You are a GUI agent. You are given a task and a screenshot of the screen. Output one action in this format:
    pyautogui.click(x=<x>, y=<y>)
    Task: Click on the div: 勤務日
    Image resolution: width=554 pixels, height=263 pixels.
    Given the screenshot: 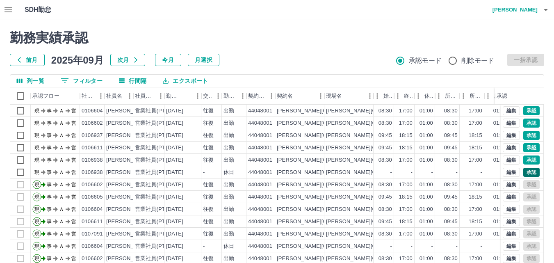 What is the action you would take?
    pyautogui.click(x=183, y=96)
    